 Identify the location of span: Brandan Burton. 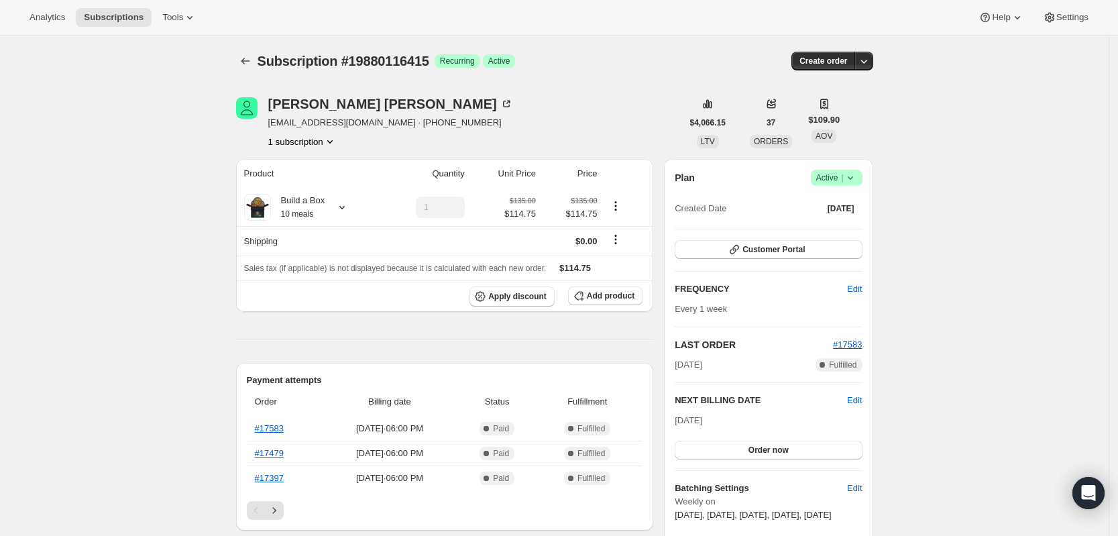
(247, 108).